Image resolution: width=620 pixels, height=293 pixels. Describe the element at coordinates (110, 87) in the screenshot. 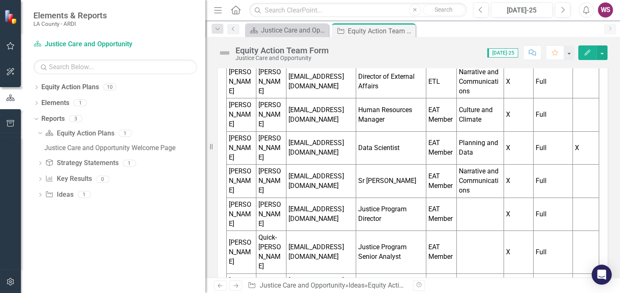

I see `div: 10` at that location.